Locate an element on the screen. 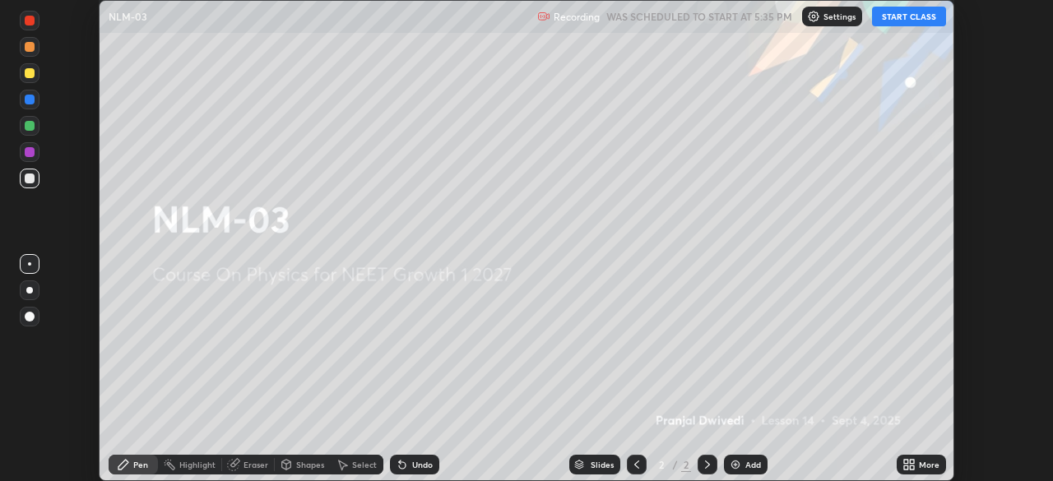 The width and height of the screenshot is (1053, 481). img: class-settings-icons is located at coordinates (813, 16).